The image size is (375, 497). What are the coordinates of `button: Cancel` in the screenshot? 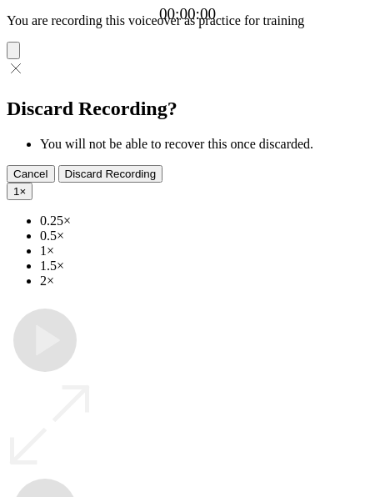 It's located at (31, 174).